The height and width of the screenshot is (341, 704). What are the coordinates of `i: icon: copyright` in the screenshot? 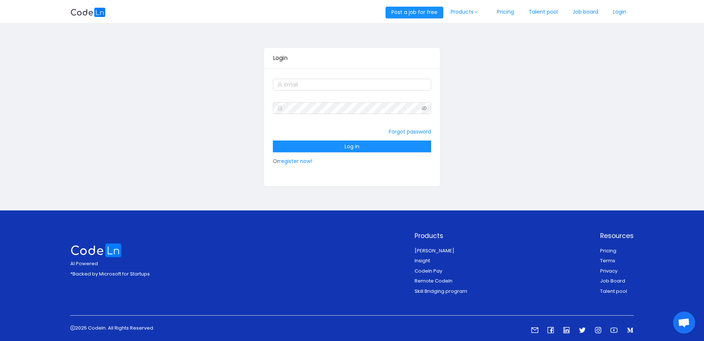 It's located at (73, 328).